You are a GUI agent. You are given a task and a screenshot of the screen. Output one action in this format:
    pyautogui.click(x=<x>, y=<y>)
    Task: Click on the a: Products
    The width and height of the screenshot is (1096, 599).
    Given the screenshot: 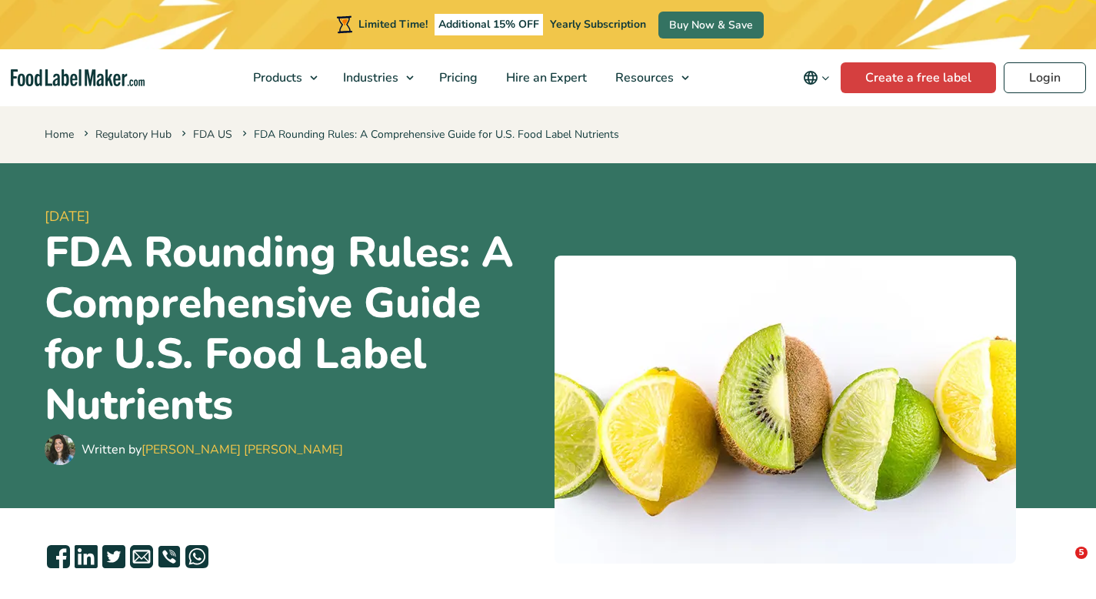 What is the action you would take?
    pyautogui.click(x=282, y=78)
    